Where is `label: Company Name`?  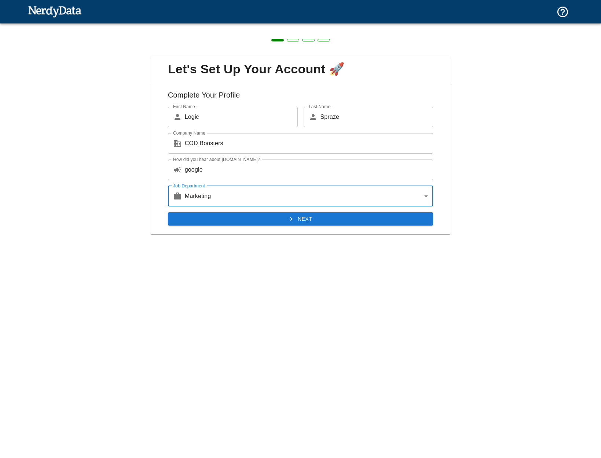 label: Company Name is located at coordinates (189, 133).